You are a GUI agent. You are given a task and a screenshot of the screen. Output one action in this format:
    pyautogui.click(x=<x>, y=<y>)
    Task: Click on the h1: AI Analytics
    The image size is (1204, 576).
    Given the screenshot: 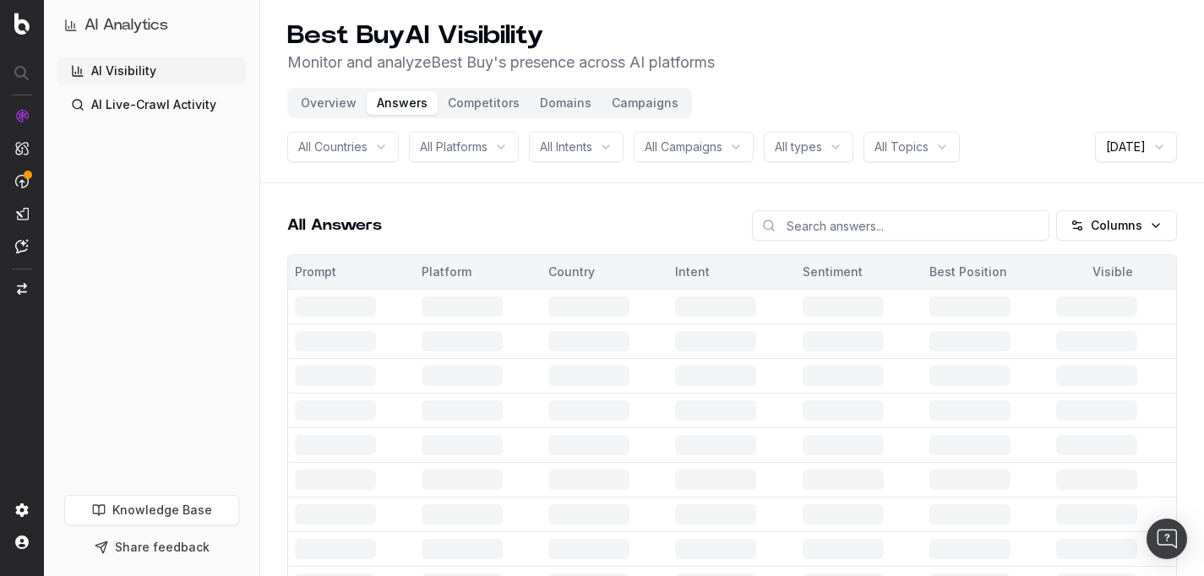 What is the action you would take?
    pyautogui.click(x=126, y=25)
    